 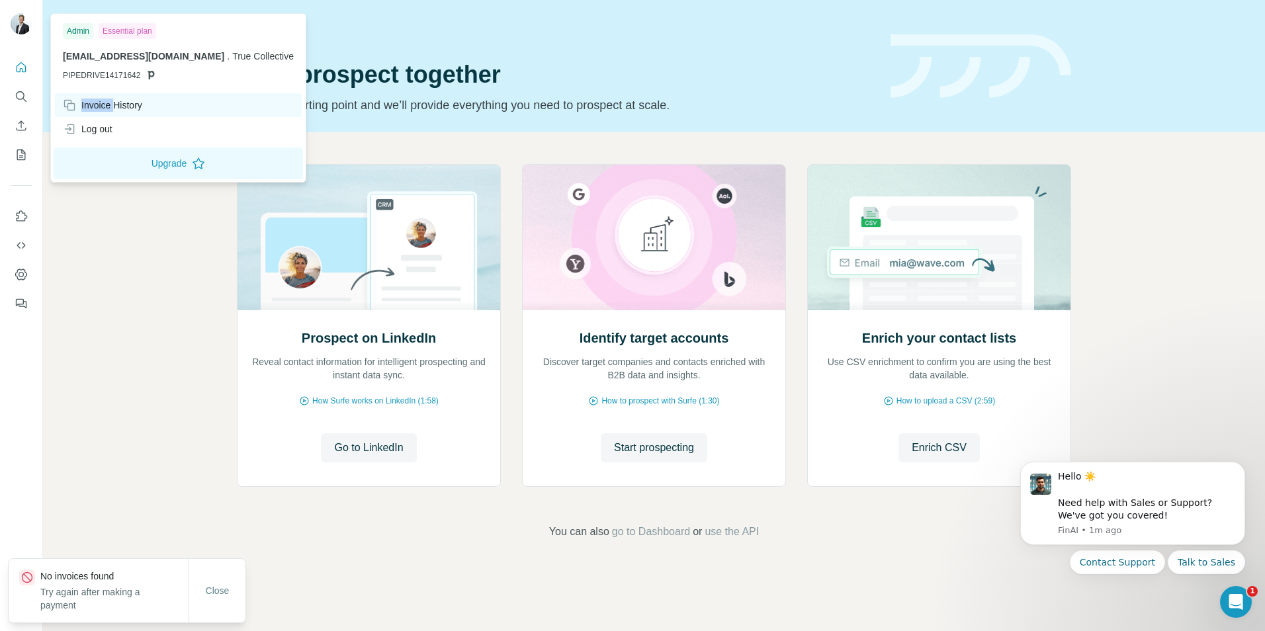 I want to click on span: Go to LinkedIn, so click(x=369, y=448).